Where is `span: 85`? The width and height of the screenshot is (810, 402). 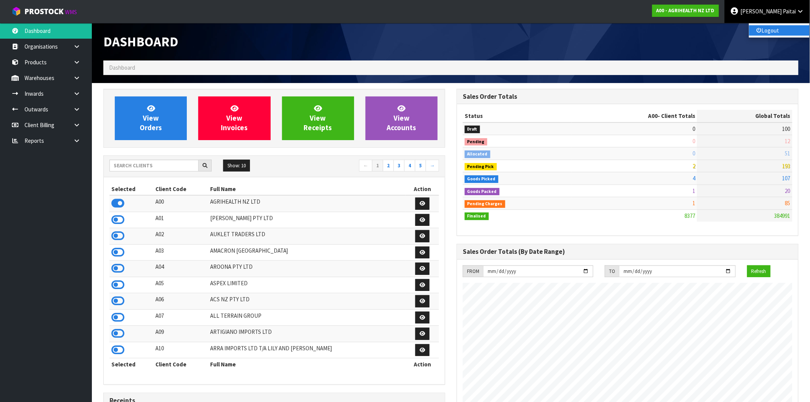
span: 85 is located at coordinates (788, 203).